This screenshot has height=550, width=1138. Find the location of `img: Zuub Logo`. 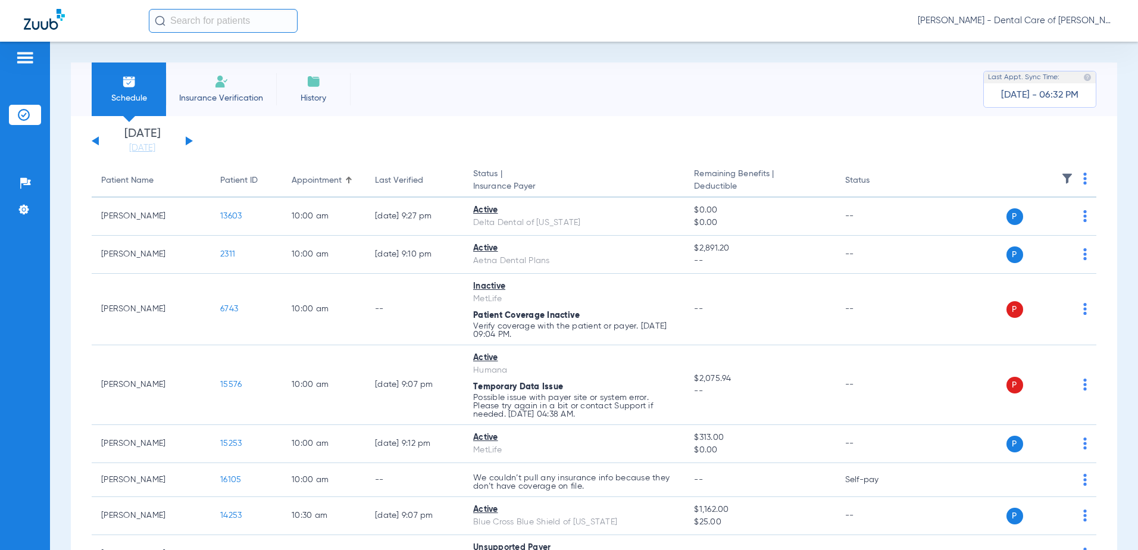

img: Zuub Logo is located at coordinates (44, 19).